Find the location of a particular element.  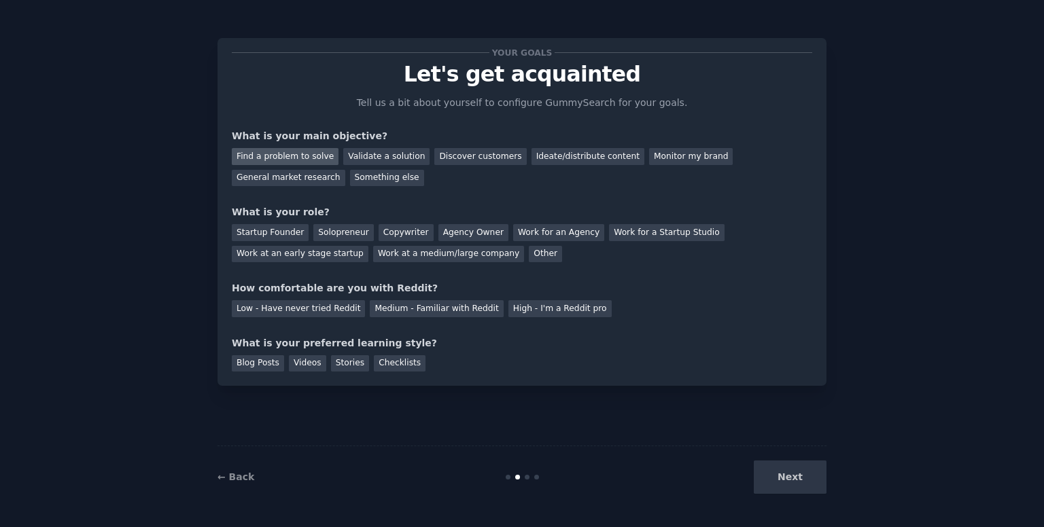

div: Blog Posts is located at coordinates (257, 363).